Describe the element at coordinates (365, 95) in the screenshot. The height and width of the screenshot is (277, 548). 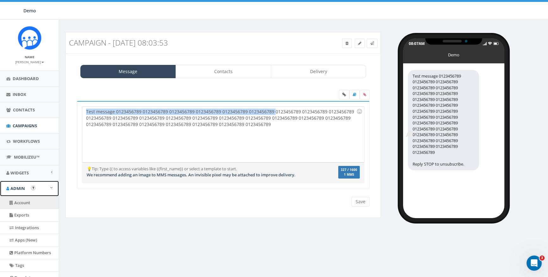
I see `span: Attach your media` at that location.